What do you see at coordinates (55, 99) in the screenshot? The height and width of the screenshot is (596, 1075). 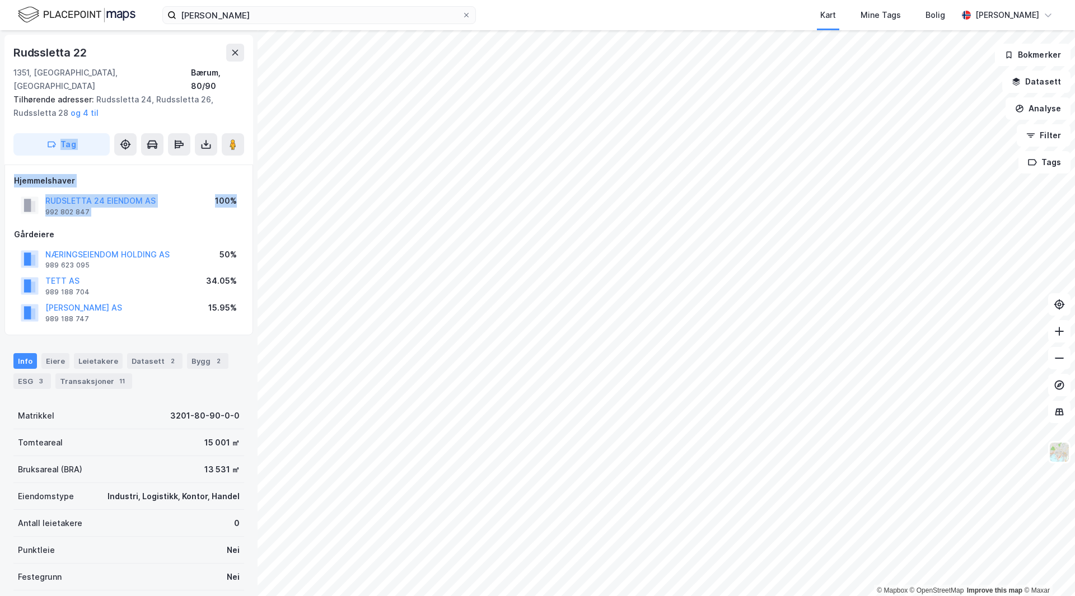 I see `span: Tilhørende adresser:` at bounding box center [55, 99].